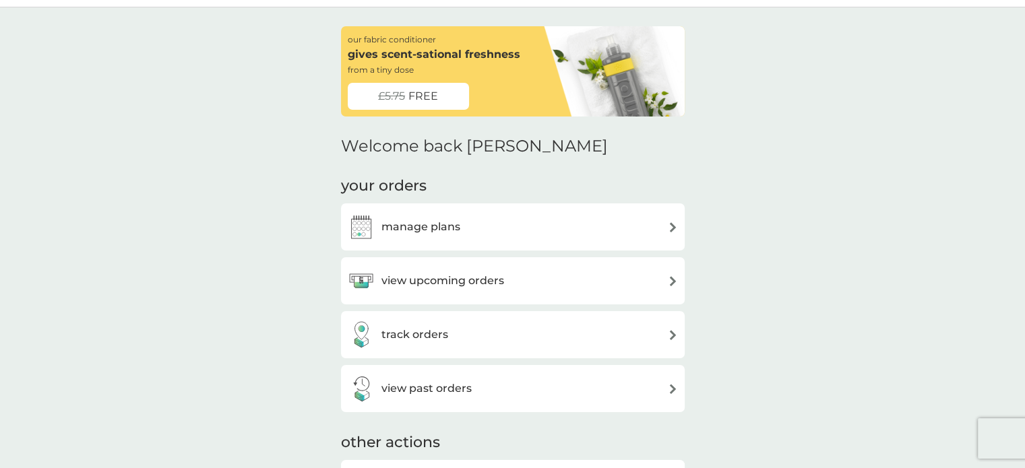 This screenshot has height=468, width=1025. Describe the element at coordinates (423, 96) in the screenshot. I see `span: FREE` at that location.